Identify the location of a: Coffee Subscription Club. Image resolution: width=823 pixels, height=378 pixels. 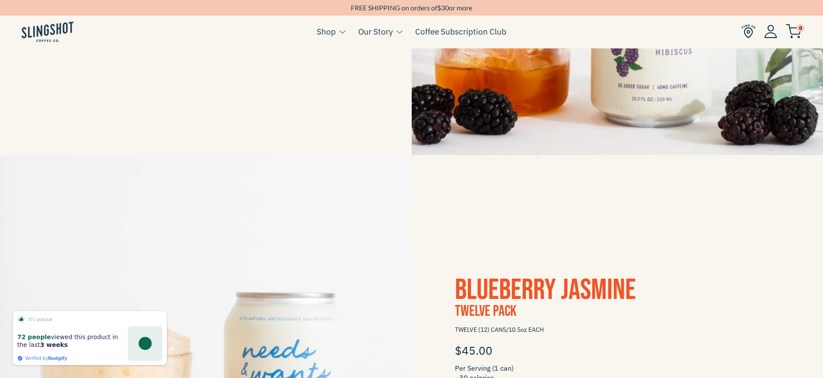
(461, 32).